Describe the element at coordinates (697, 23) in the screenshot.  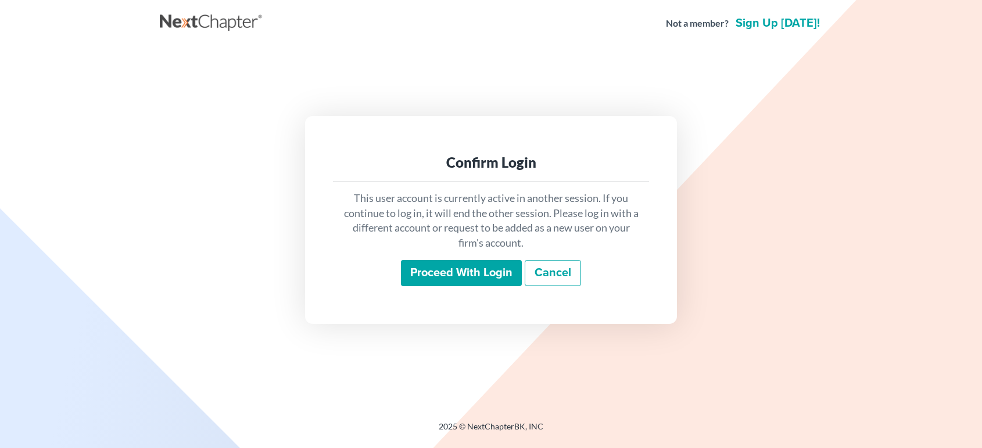
I see `strong: Not a member?` at that location.